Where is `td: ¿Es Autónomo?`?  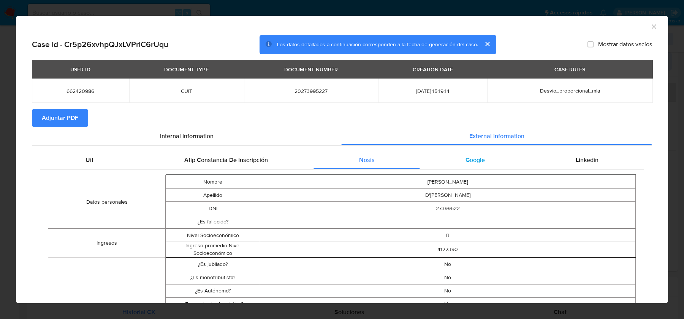
td: ¿Es Autónomo? is located at coordinates (213, 291).